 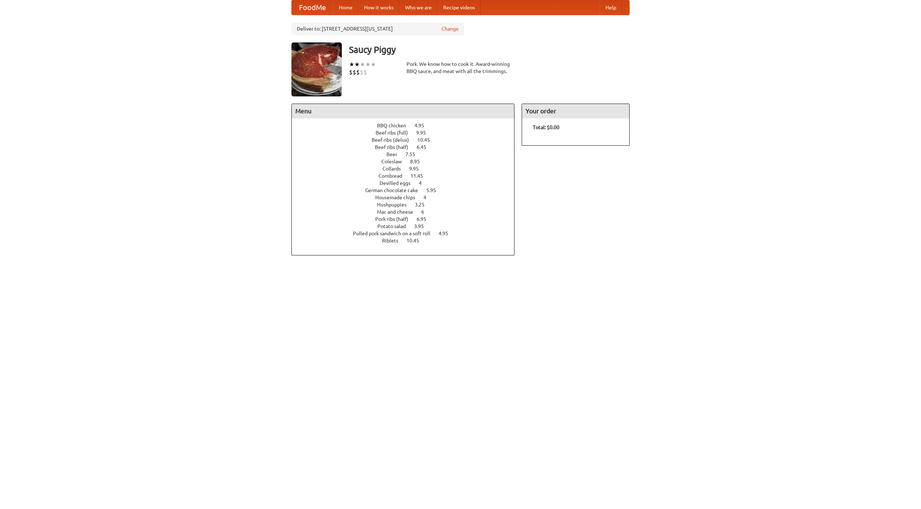 What do you see at coordinates (418, 8) in the screenshot?
I see `a: Who we are` at bounding box center [418, 8].